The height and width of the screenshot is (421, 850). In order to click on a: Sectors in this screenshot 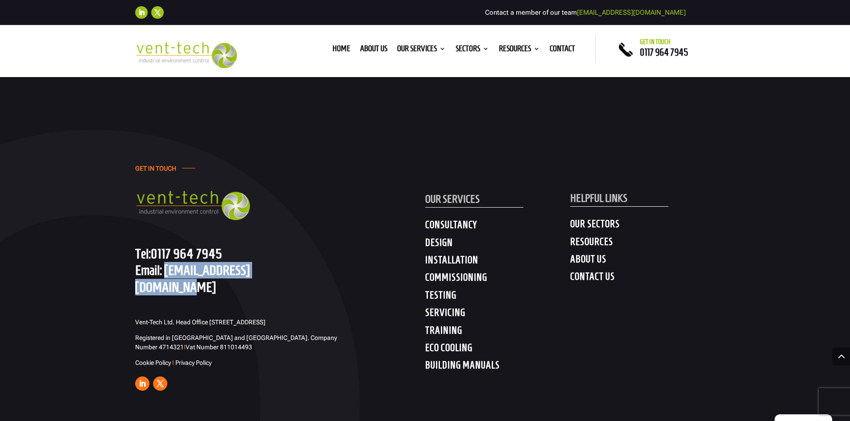, I will do `click(472, 50)`.